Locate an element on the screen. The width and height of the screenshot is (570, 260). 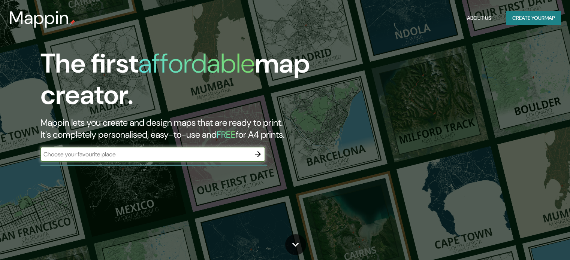
h2: Mappin lets you create and design maps that are ready to print. It's completely personalised, eas... is located at coordinates (183, 129).